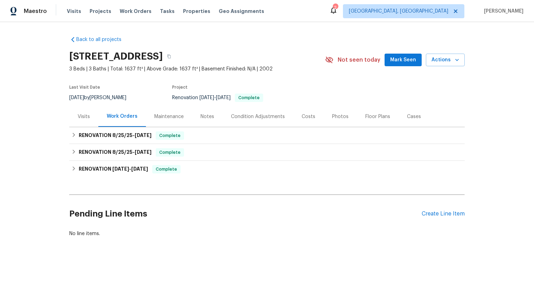  What do you see at coordinates (241, 11) in the screenshot?
I see `span: Geo Assignments` at bounding box center [241, 11].